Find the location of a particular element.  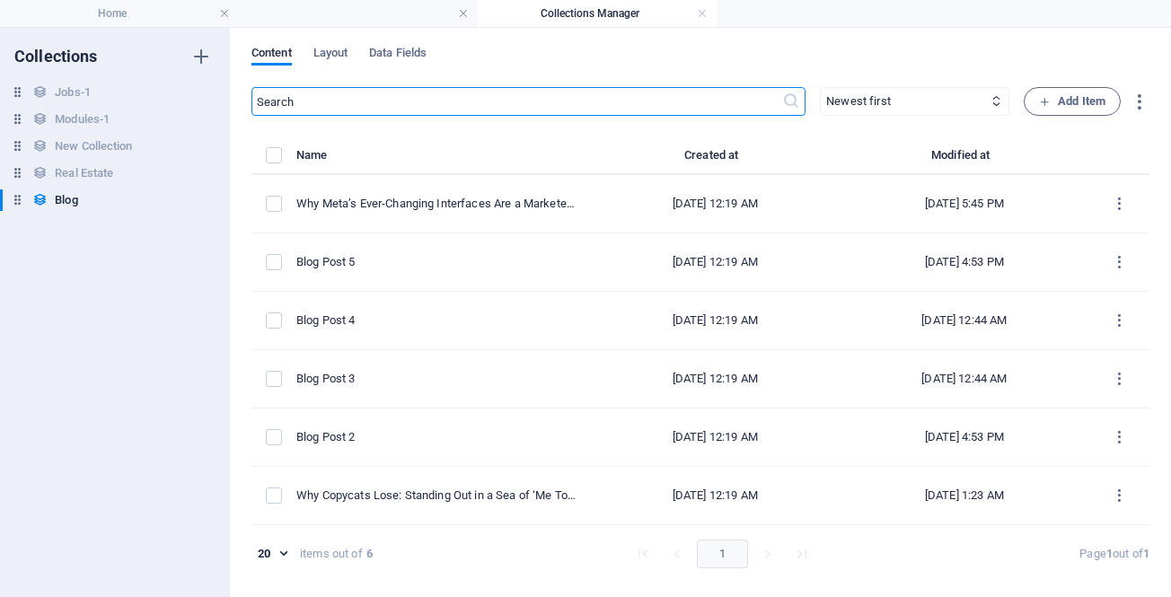

div: 20 is located at coordinates (272, 554).